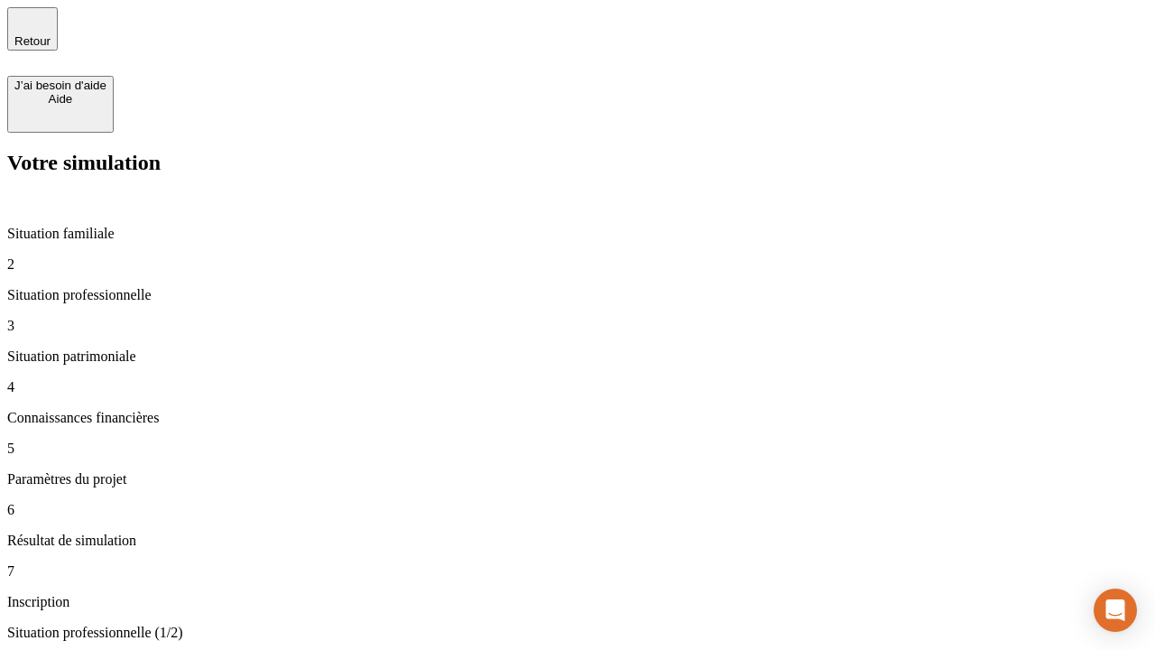 The width and height of the screenshot is (1155, 650). What do you see at coordinates (60, 85) in the screenshot?
I see `div: J’ai besoin d'aide` at bounding box center [60, 85].